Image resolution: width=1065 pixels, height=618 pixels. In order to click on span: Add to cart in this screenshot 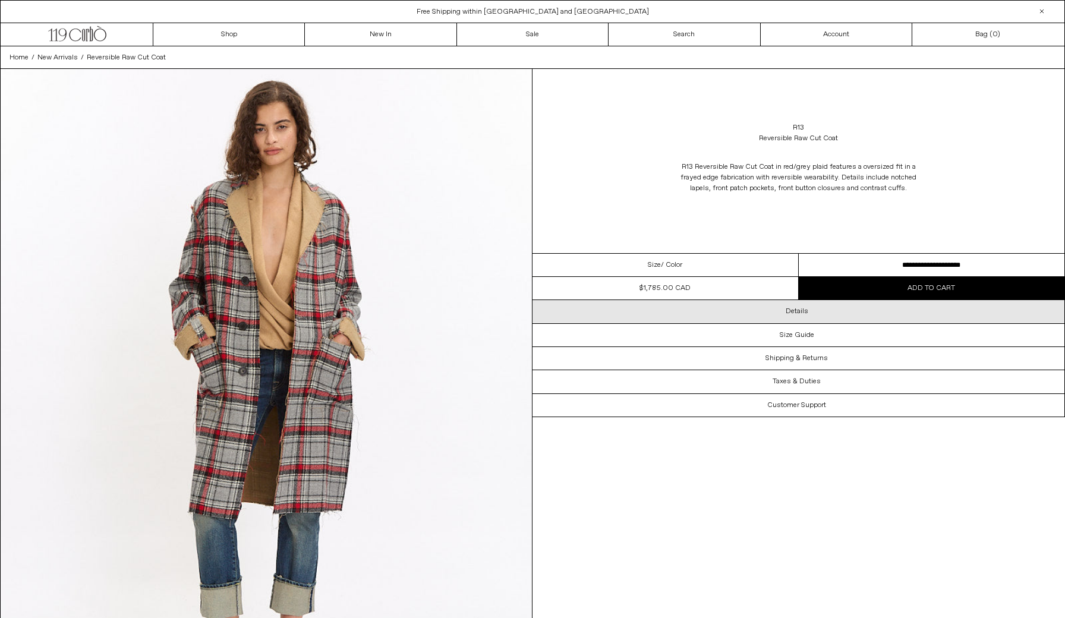, I will do `click(931, 288)`.